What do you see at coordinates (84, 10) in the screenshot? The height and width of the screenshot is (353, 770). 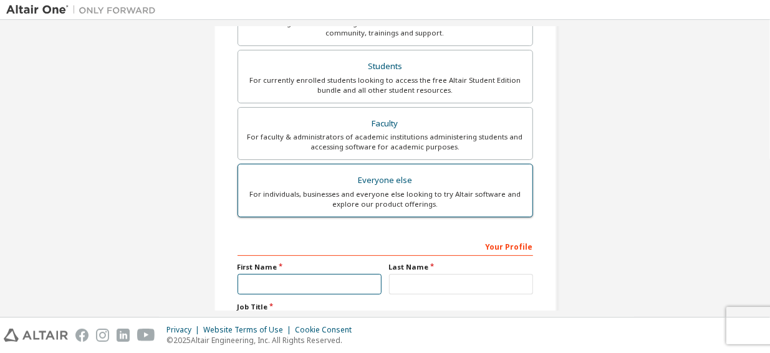 I see `img: Altair One` at bounding box center [84, 10].